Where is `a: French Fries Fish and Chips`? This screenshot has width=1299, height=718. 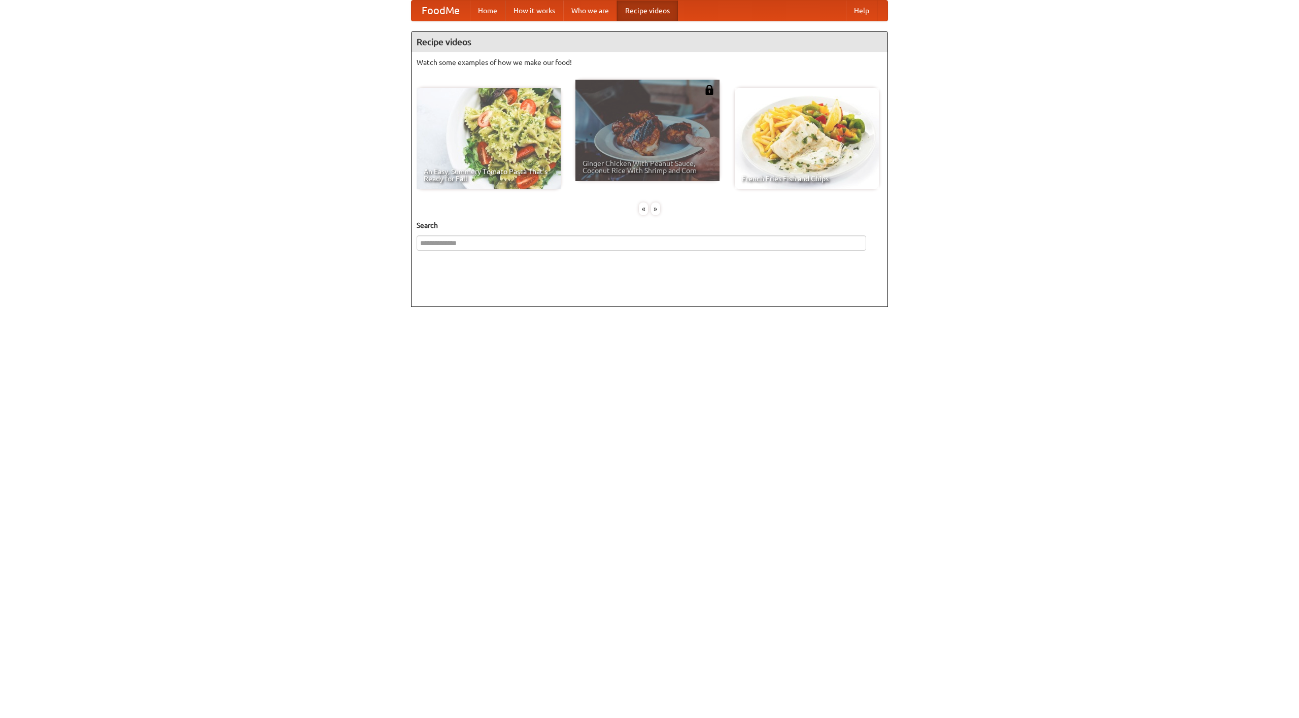
a: French Fries Fish and Chips is located at coordinates (807, 138).